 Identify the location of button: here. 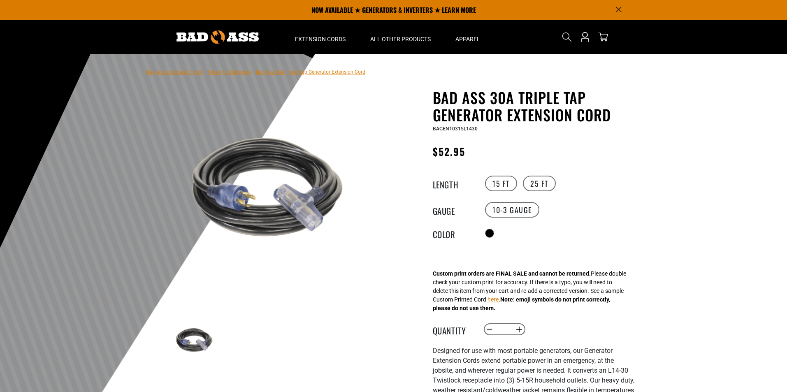
(493, 300).